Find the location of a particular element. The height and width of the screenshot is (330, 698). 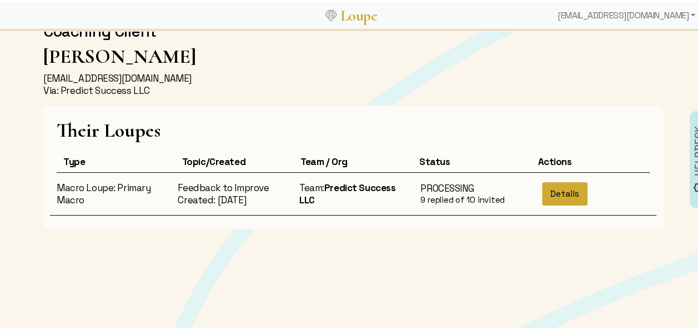

div: 9 replied of 10 invited is located at coordinates (474, 198).